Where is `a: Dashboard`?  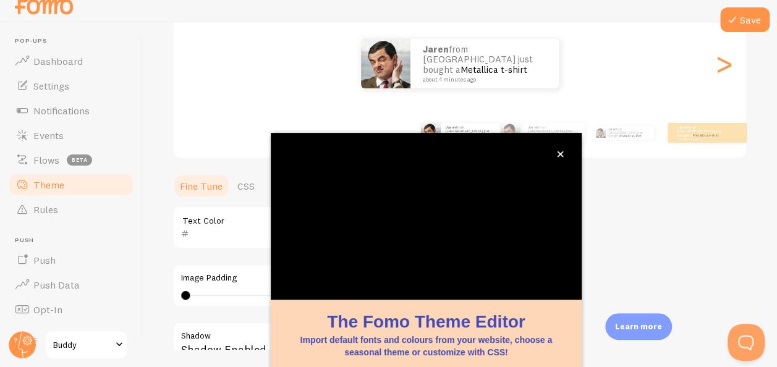 a: Dashboard is located at coordinates (71, 61).